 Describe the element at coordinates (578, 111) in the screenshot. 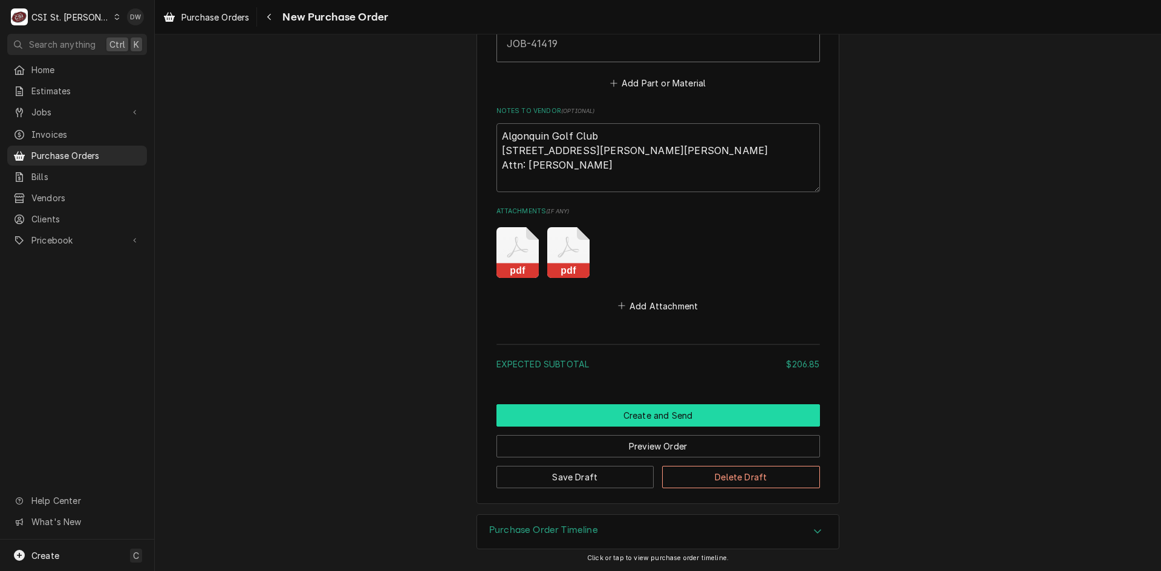

I see `span: ( optional )` at that location.